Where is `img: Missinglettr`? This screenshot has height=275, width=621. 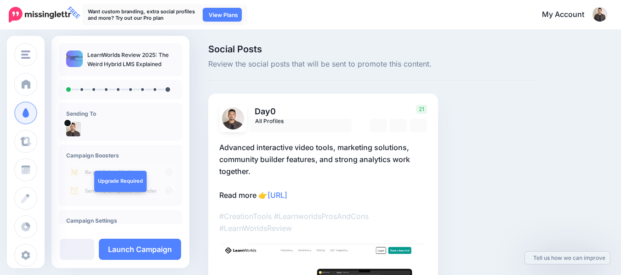
img: Missinglettr is located at coordinates (40, 15).